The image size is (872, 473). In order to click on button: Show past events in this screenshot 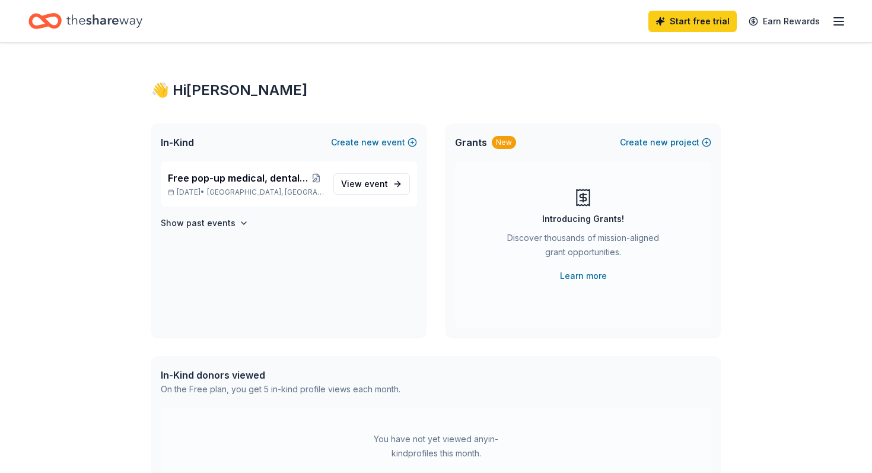, I will do `click(205, 223)`.